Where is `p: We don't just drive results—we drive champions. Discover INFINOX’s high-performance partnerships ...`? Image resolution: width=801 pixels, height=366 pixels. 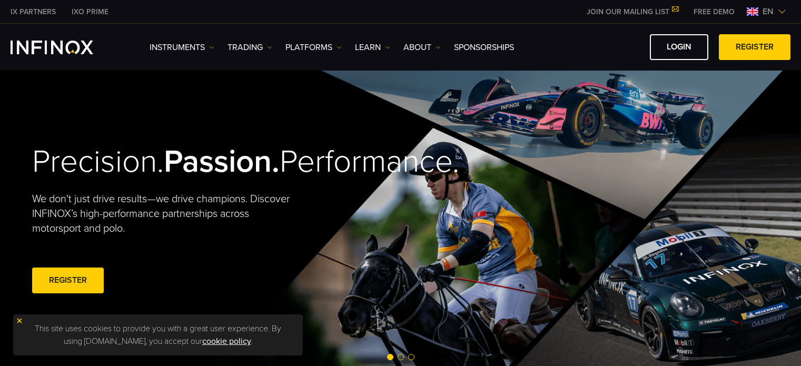 p: We don't just drive results—we drive champions. Discover INFINOX’s high-performance partnerships ... is located at coordinates (165, 214).